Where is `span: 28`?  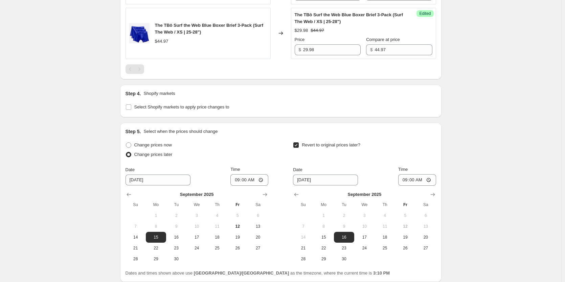
span: 28 is located at coordinates (303, 258).